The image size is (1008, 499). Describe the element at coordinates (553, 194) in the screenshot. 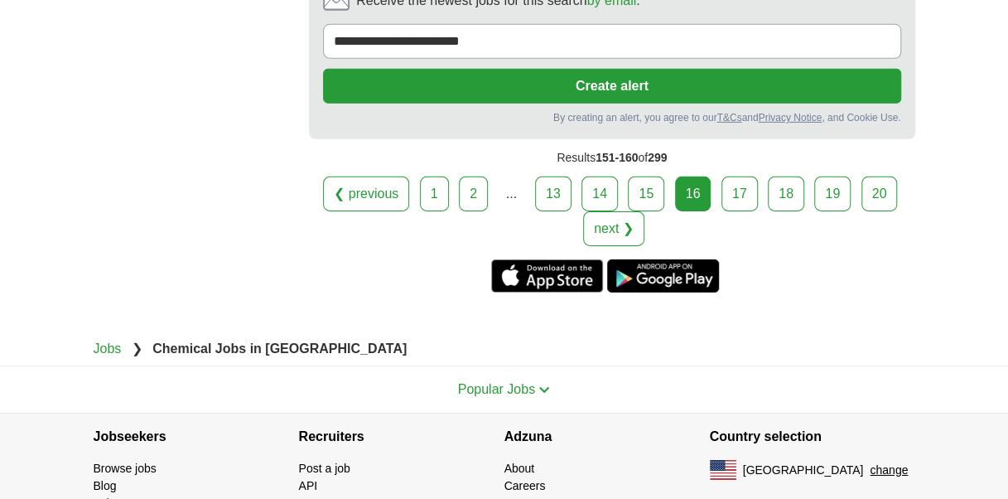

I see `a: 13` at that location.